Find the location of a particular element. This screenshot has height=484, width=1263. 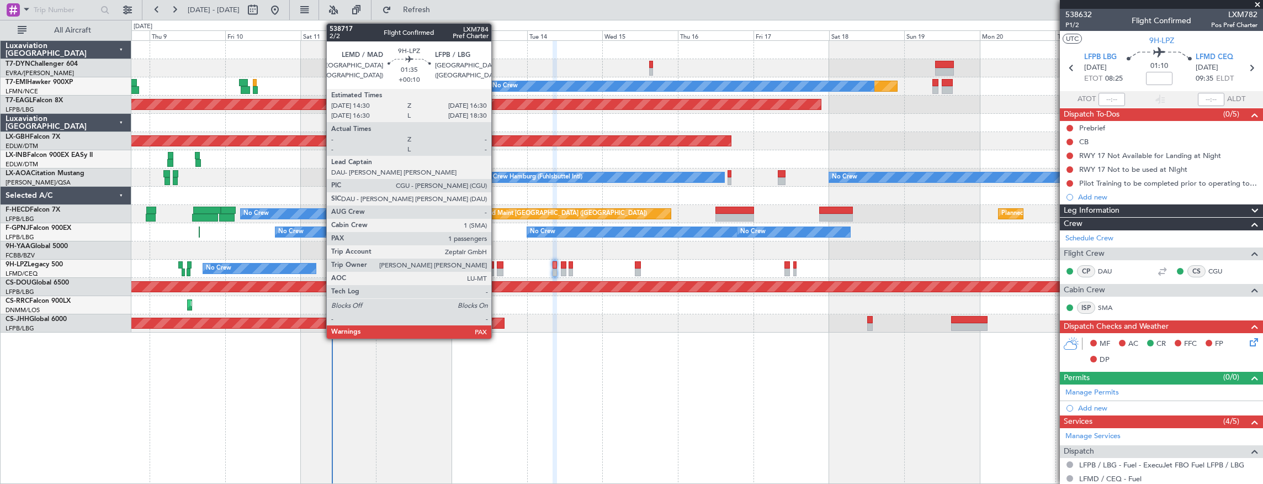

span: LXM782 is located at coordinates (1235, 14).